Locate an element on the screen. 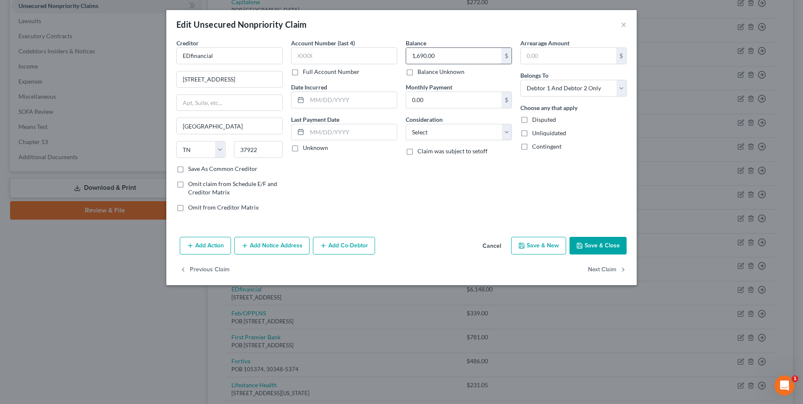  label: Choose any that apply is located at coordinates (549, 107).